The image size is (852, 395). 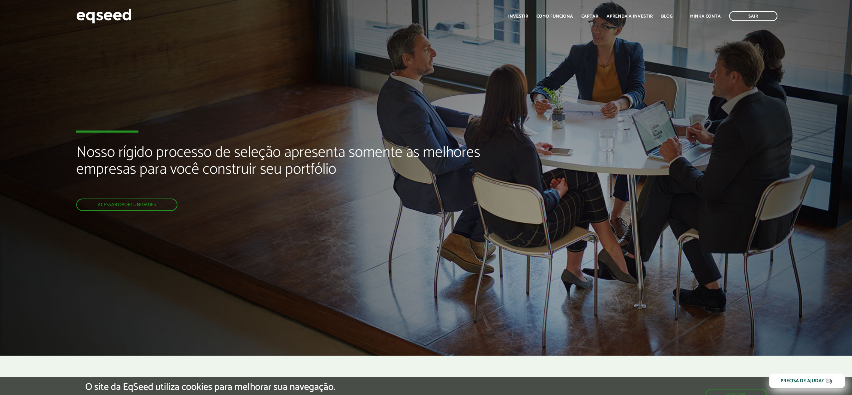 I want to click on a: Blog, so click(x=667, y=16).